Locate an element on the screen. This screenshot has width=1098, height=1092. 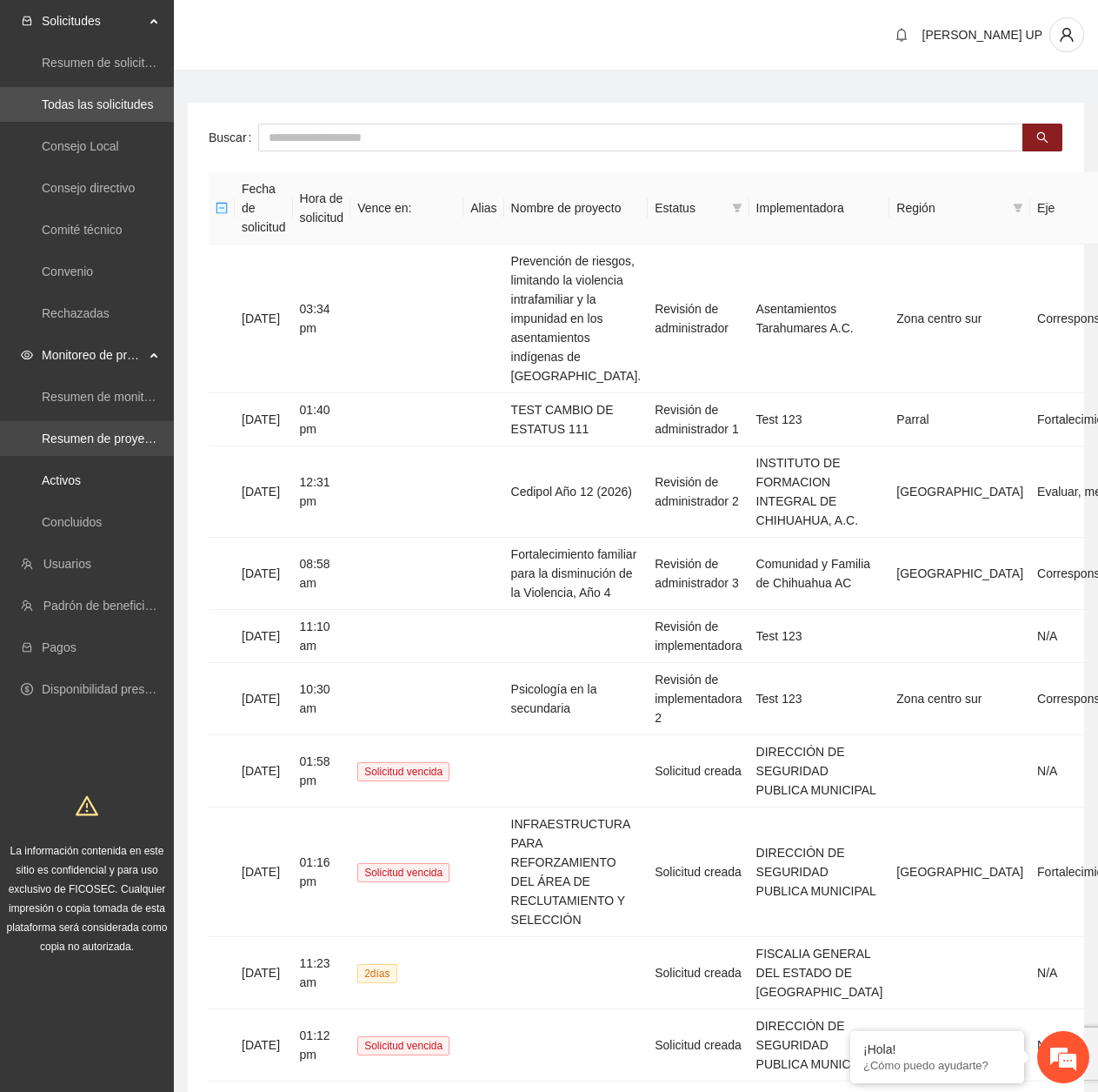
td: 01:16 pm is located at coordinates (322, 871).